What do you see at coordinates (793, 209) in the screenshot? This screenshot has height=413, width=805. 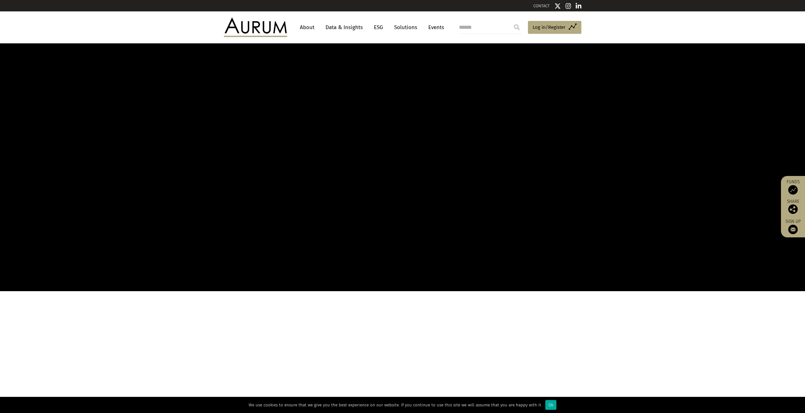 I see `img: Share this post` at bounding box center [793, 209].